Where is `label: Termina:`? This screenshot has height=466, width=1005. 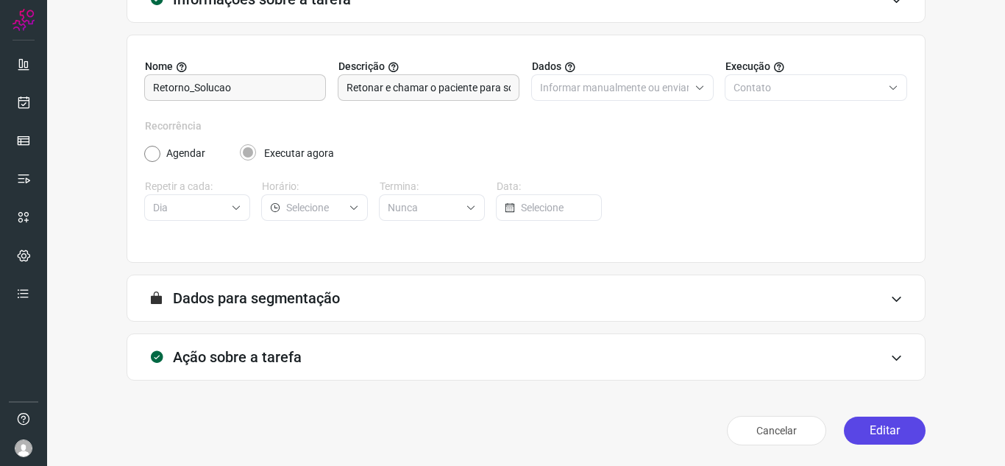
label: Termina: is located at coordinates (432, 186).